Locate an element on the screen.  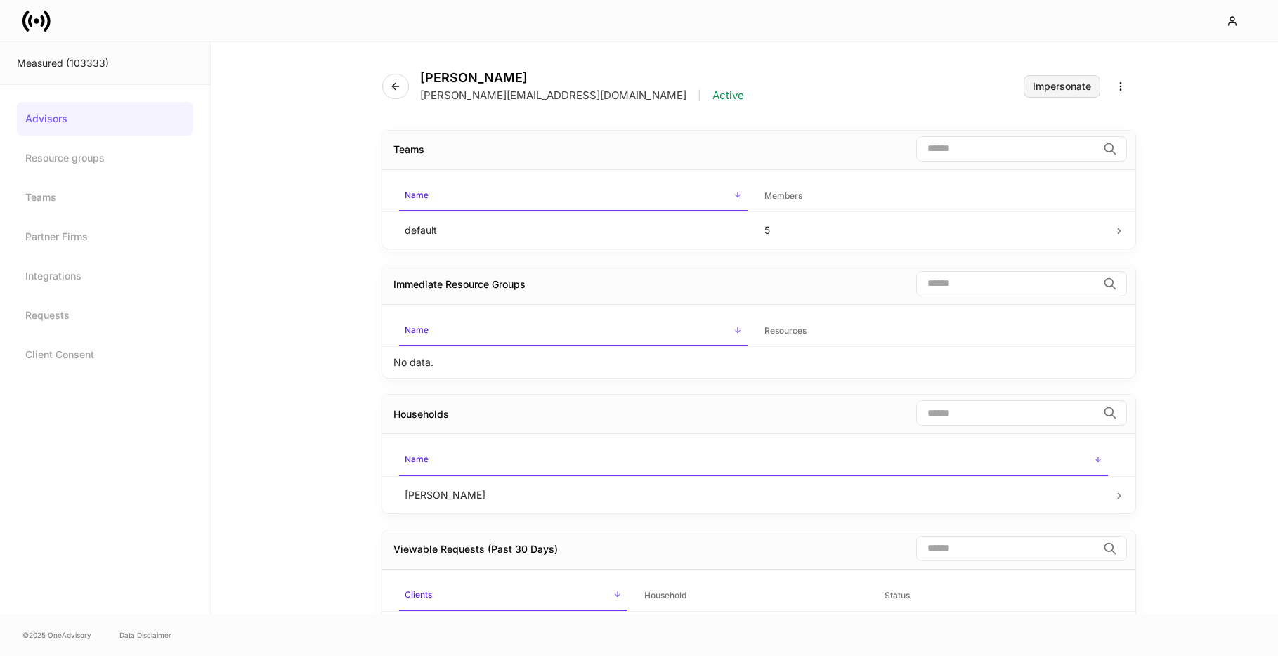
span: Resources is located at coordinates (933, 331).